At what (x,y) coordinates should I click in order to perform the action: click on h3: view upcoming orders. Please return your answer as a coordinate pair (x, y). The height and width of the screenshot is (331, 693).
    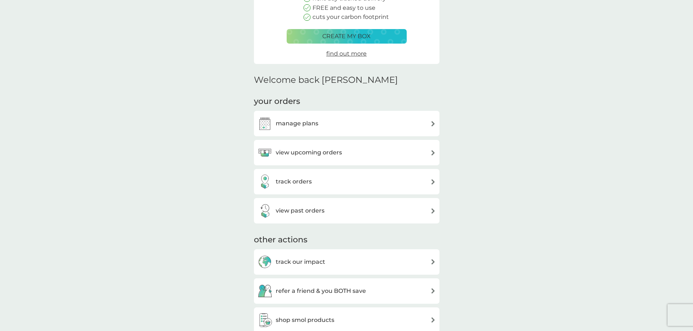
    Looking at the image, I should click on (309, 153).